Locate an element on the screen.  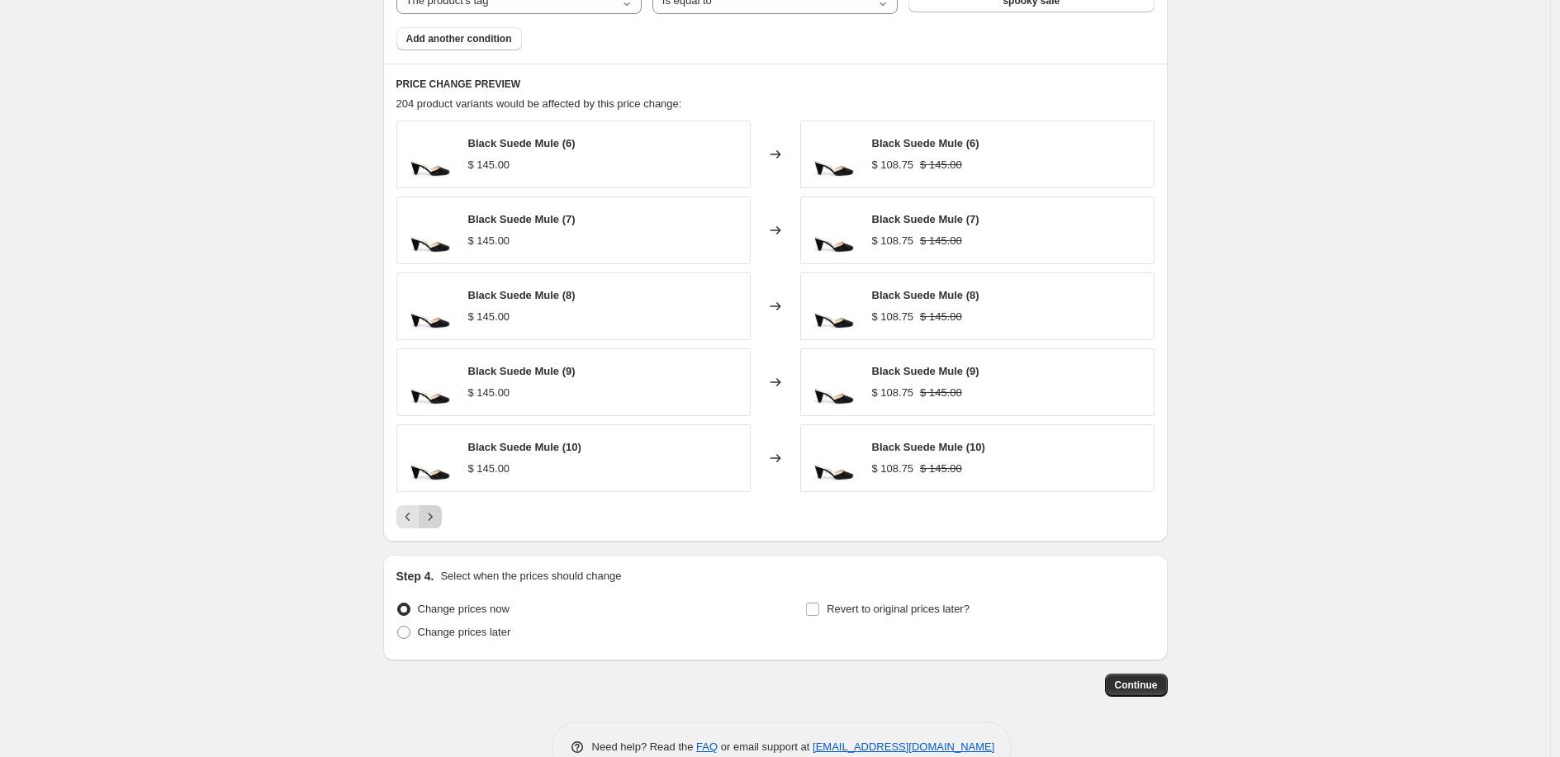
button: Next is located at coordinates (430, 517).